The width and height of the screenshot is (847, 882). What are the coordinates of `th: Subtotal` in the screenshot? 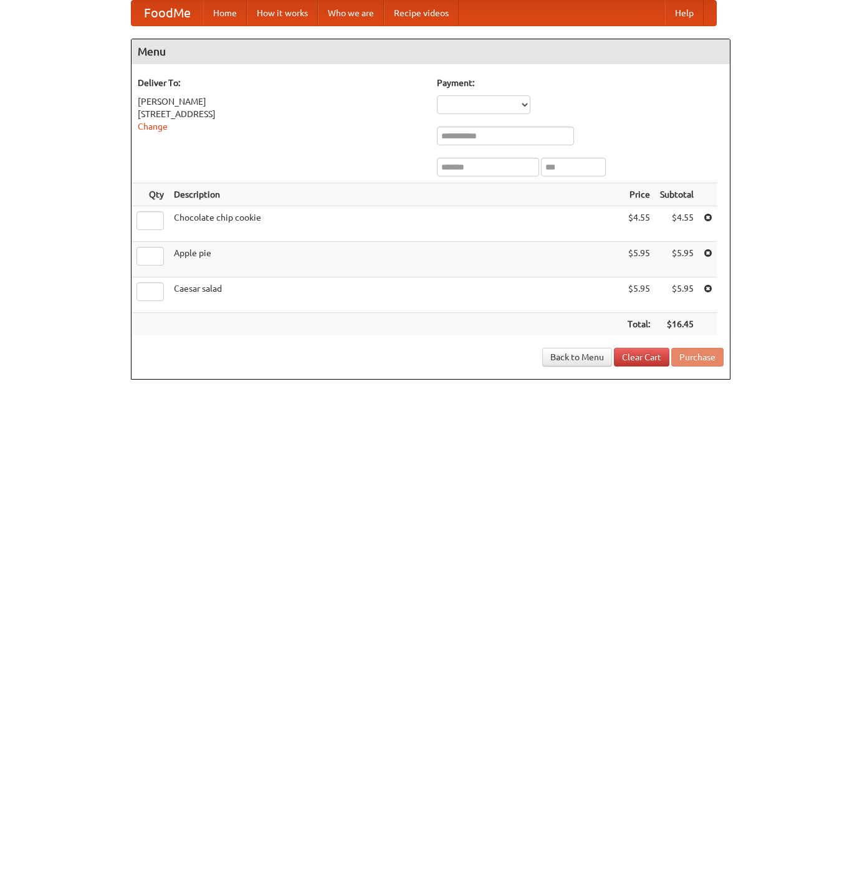 It's located at (677, 195).